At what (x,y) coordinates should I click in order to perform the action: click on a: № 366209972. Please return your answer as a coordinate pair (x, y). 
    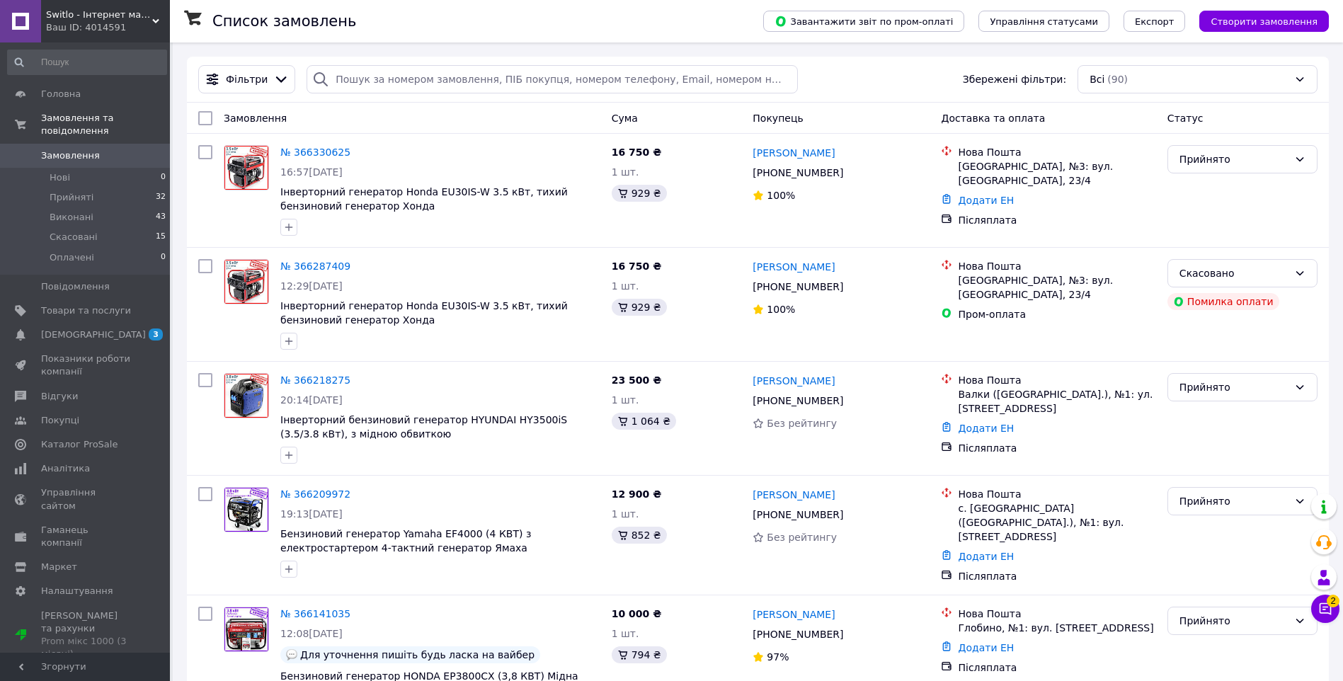
    Looking at the image, I should click on (315, 494).